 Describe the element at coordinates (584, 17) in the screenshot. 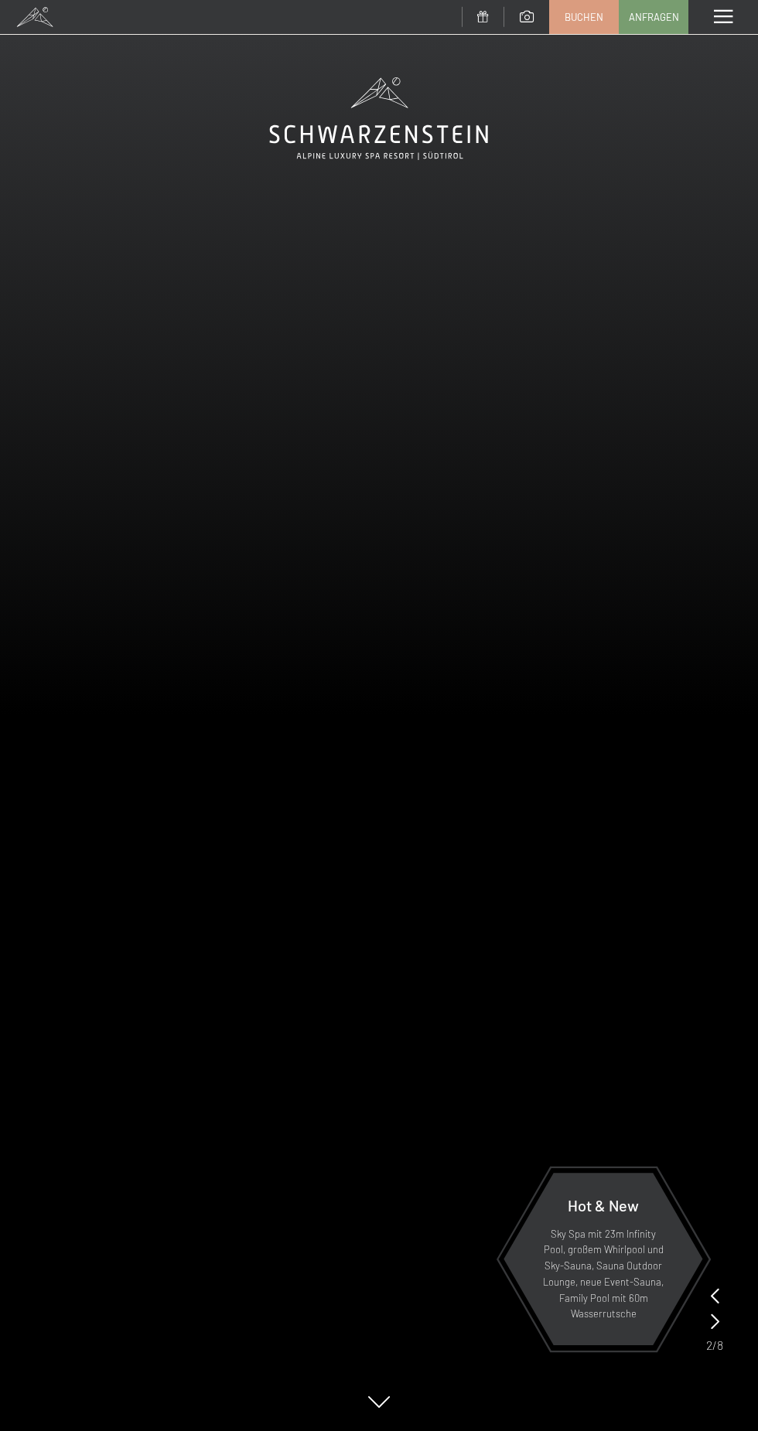

I see `span: Buchen` at that location.